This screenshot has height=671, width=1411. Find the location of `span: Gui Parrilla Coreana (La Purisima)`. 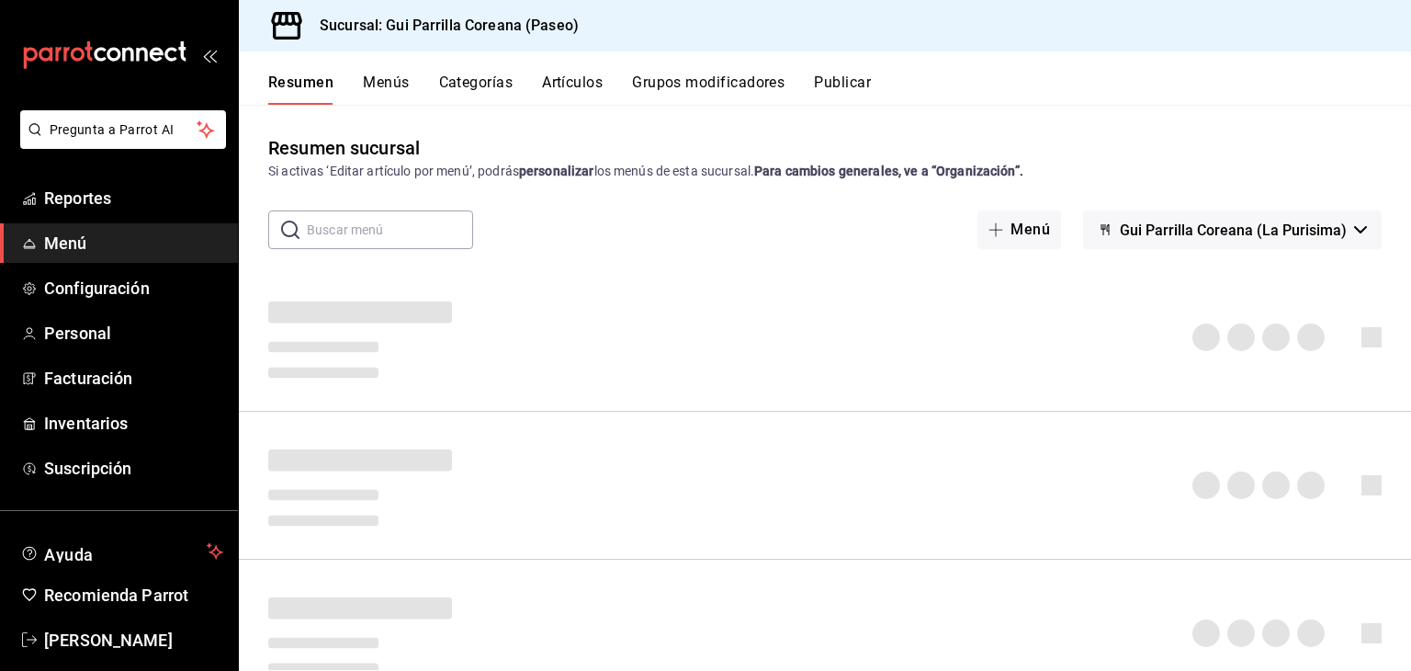

span: Gui Parrilla Coreana (La Purisima) is located at coordinates (1233, 230).